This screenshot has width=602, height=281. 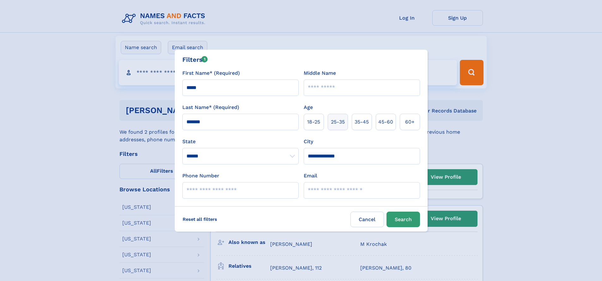 I want to click on label: Age, so click(x=308, y=107).